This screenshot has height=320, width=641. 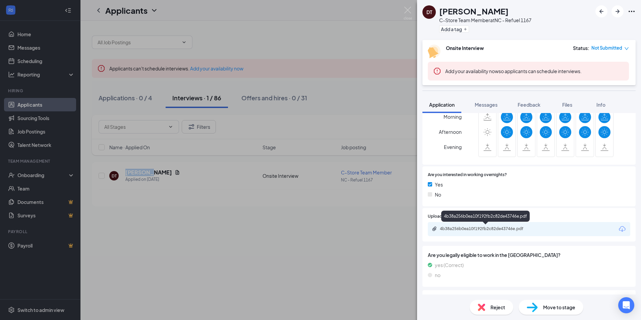 What do you see at coordinates (623, 229) in the screenshot?
I see `svg: Download` at bounding box center [623, 229].